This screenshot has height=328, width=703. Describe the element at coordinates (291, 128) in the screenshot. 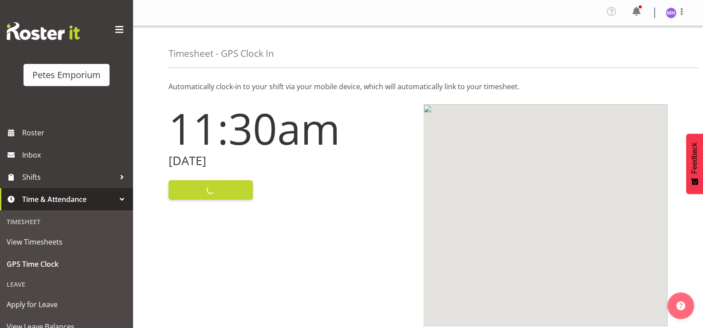

I see `h1: 11:30am` at that location.